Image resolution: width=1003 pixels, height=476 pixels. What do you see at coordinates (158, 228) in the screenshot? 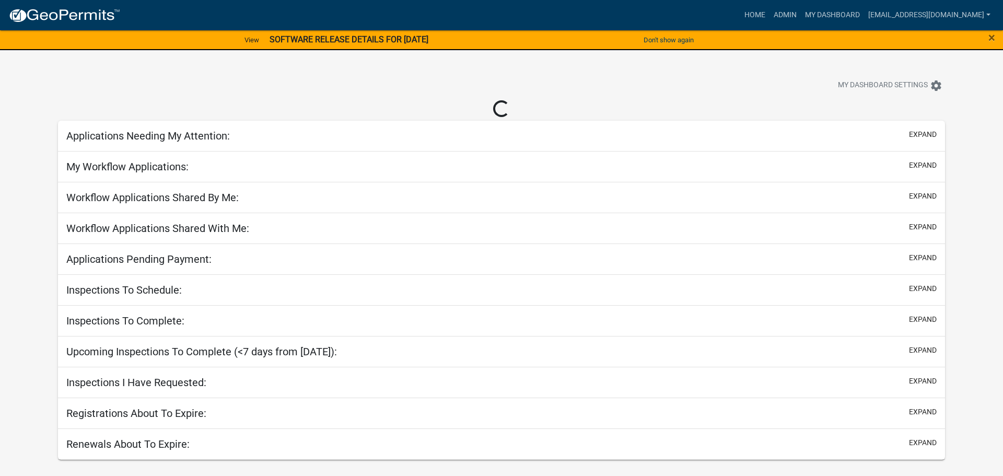
I see `h5: Workflow Applications Shared With Me:` at bounding box center [158, 228].